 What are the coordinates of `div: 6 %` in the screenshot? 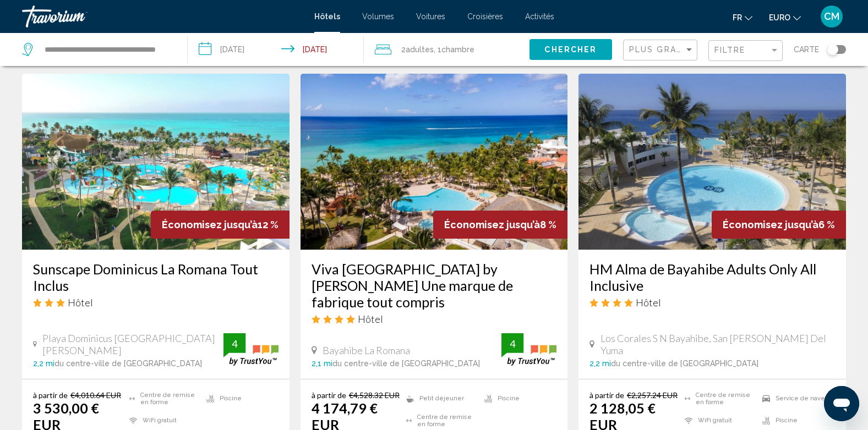 It's located at (779, 225).